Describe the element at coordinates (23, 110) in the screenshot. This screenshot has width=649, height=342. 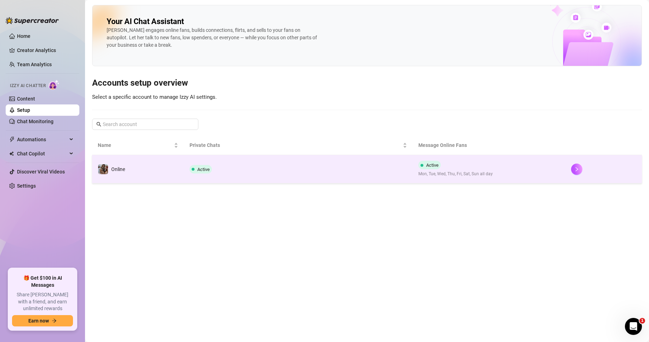
I see `a: Setup` at that location.